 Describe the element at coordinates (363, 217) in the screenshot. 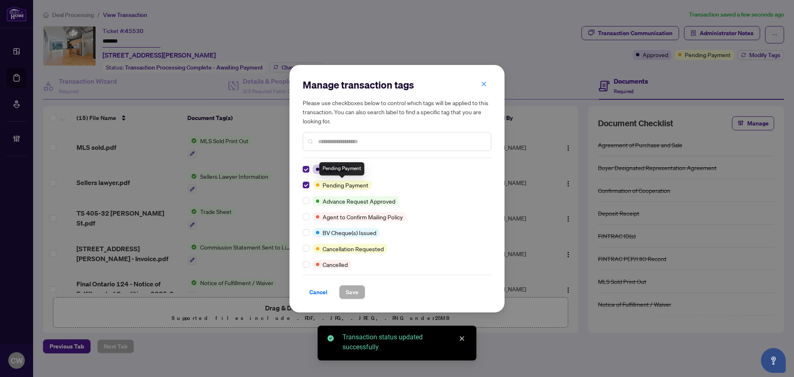

I see `span: Agent to Confirm Mailing Policy` at that location.